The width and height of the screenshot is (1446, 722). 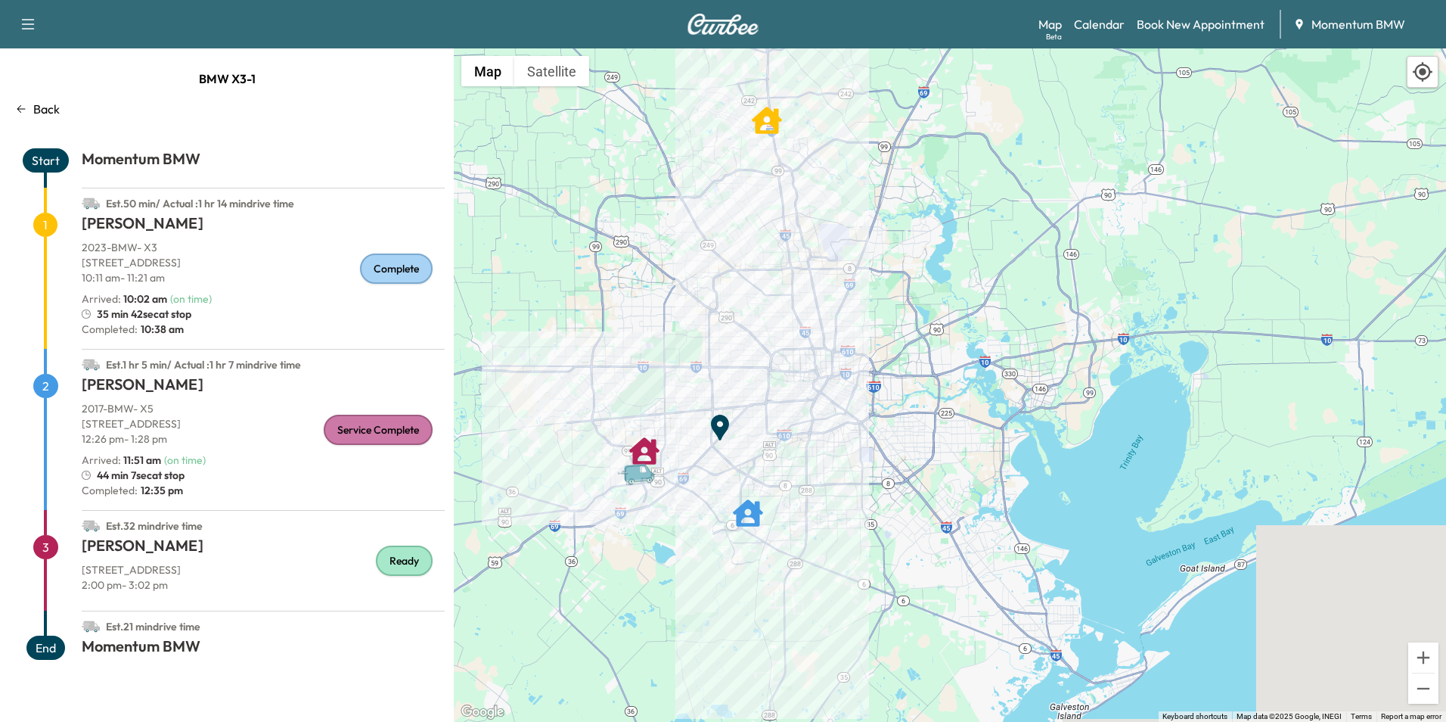 What do you see at coordinates (483, 712) in the screenshot?
I see `a: Open this area in Google Maps (opens a new window)` at bounding box center [483, 712].